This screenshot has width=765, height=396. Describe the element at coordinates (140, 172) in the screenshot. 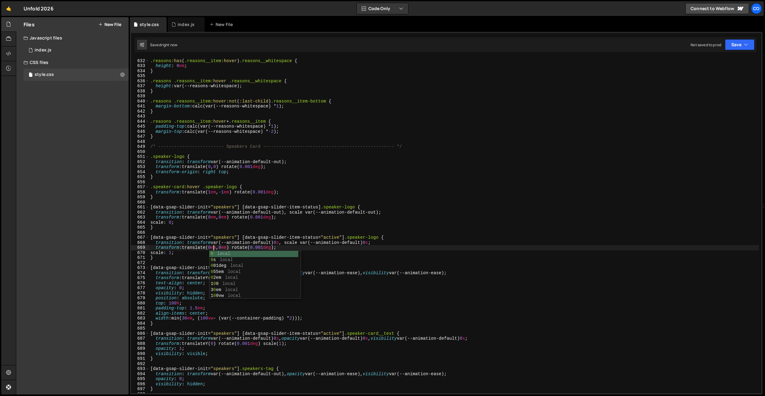

I see `div: 654` at that location.